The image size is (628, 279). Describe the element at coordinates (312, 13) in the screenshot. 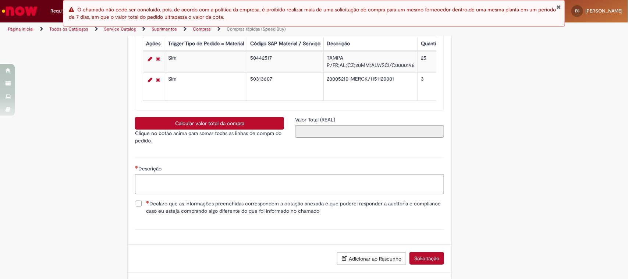

I see `span: O chamado não pode ser concluído, pois, de acordo com a política da empresa, é proibido realizar ...` at that location.